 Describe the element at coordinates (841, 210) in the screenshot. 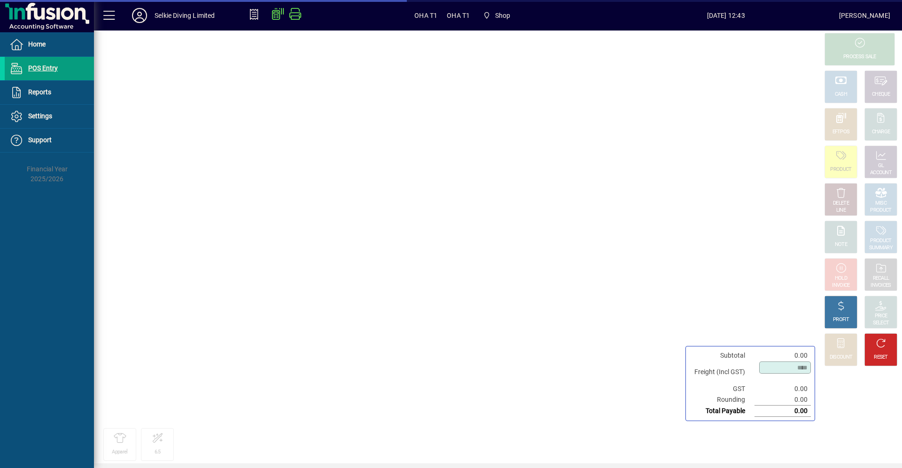

I see `div: LINE` at that location.